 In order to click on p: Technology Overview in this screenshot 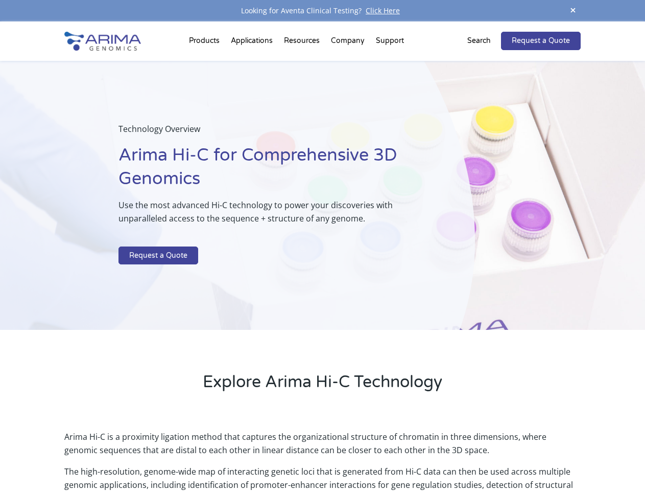, I will do `click(271, 133)`.